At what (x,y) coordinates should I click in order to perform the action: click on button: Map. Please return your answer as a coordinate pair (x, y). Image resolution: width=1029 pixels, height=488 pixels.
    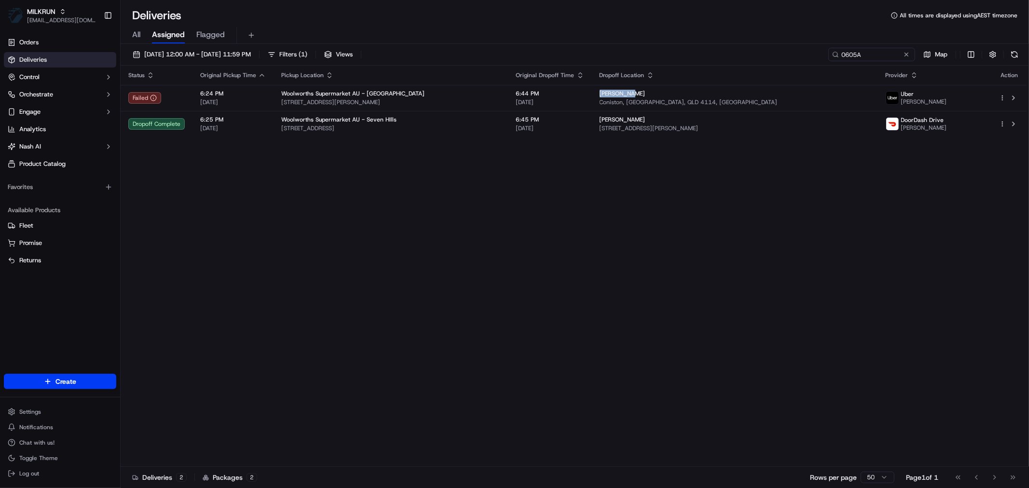
    Looking at the image, I should click on (936, 55).